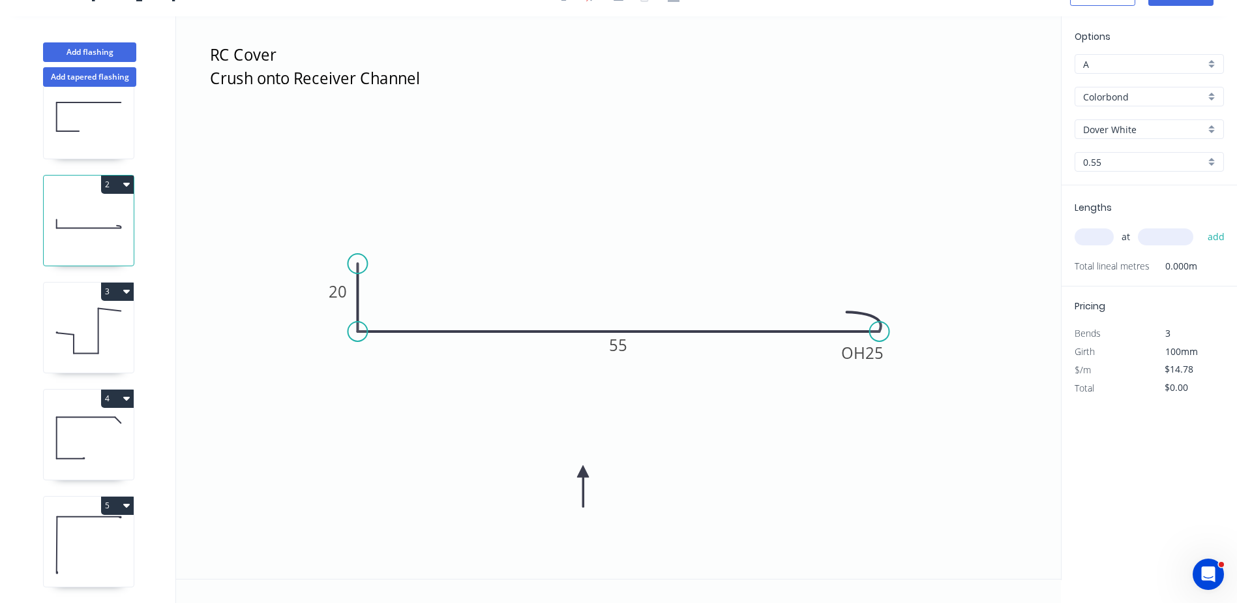 The width and height of the screenshot is (1237, 603). I want to click on span: Bends, so click(1088, 333).